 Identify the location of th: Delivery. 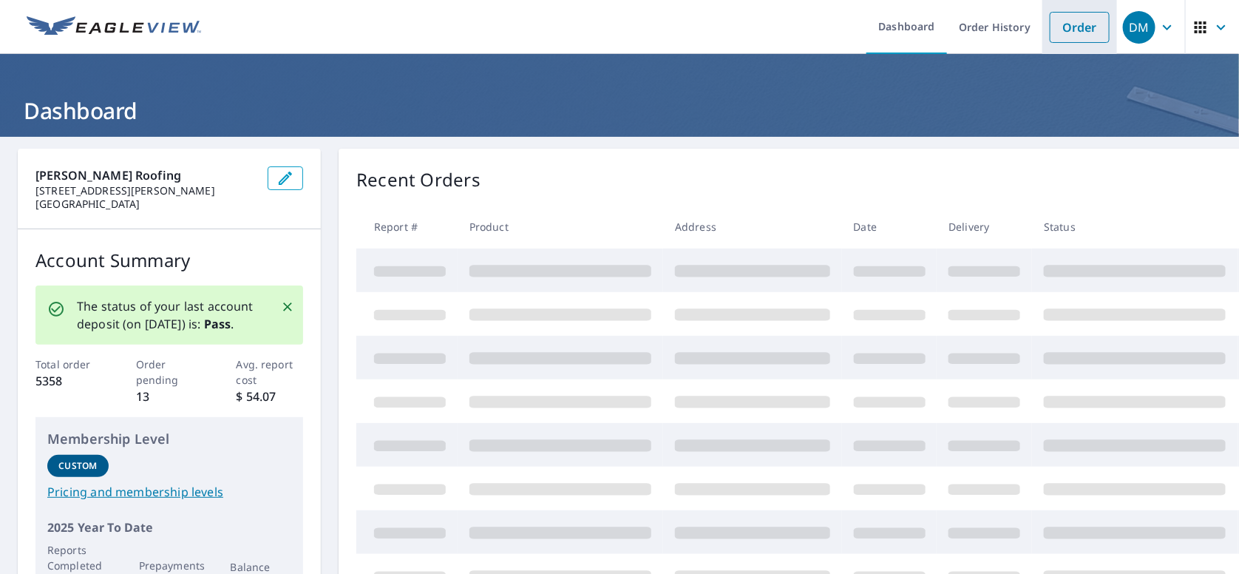
(984, 226).